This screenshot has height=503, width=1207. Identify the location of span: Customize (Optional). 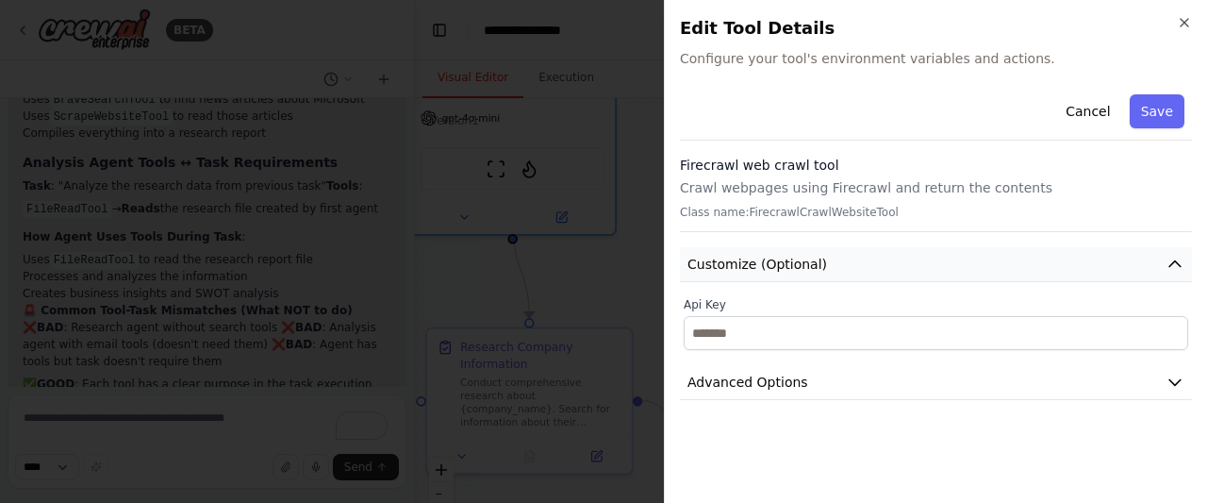
(757, 264).